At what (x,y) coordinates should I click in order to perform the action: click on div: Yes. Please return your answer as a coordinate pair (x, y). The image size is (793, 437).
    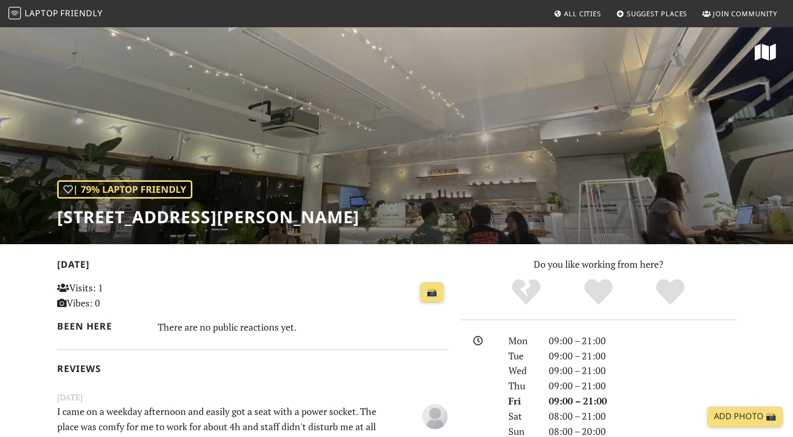
    Looking at the image, I should click on (598, 292).